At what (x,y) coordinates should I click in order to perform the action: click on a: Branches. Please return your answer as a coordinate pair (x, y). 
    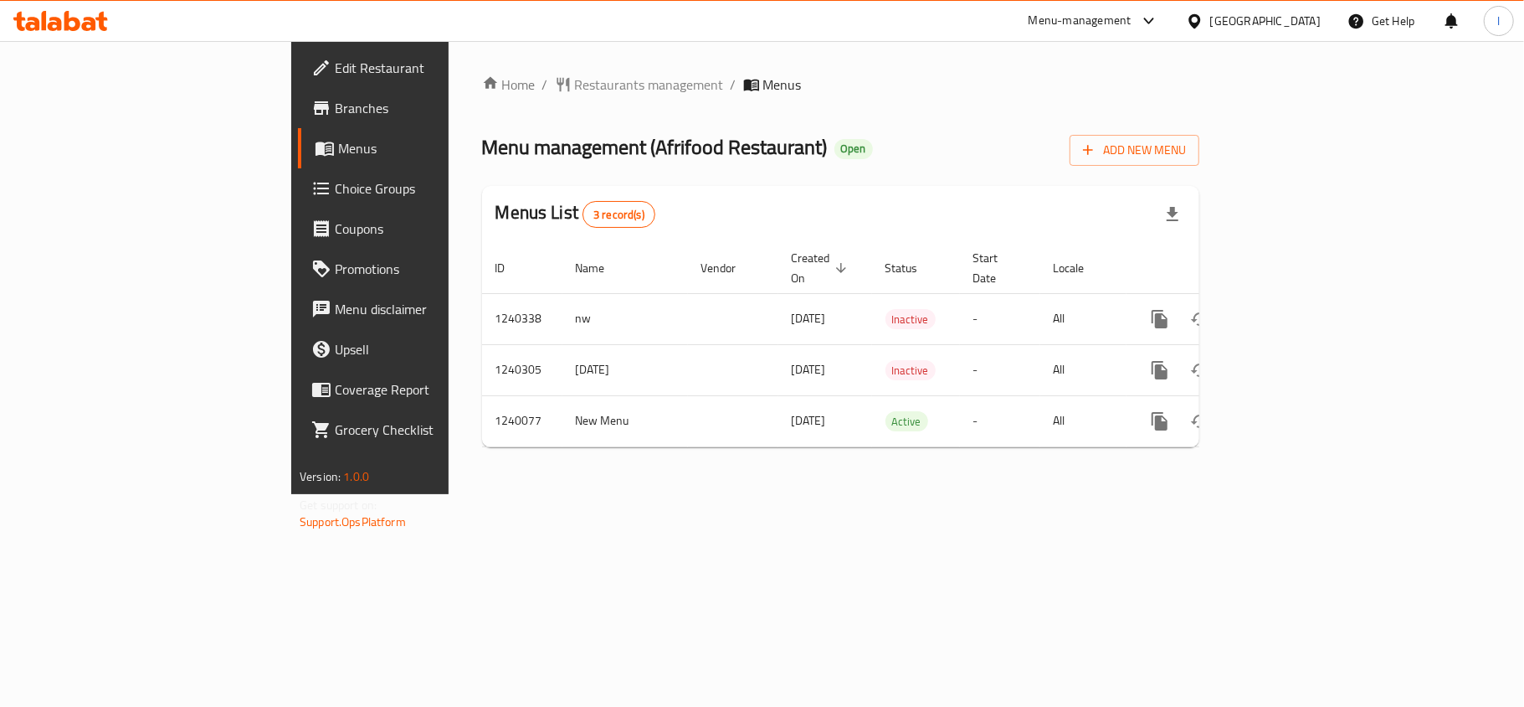
    Looking at the image, I should click on (422, 108).